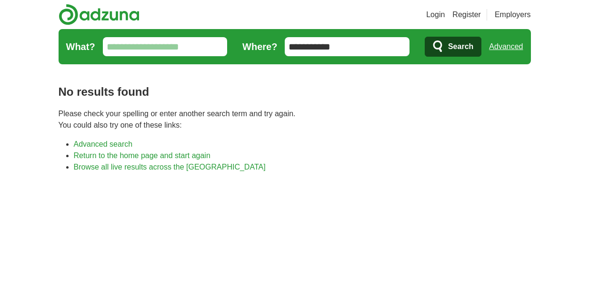 Image resolution: width=589 pixels, height=281 pixels. What do you see at coordinates (295, 92) in the screenshot?
I see `h1: No results found` at bounding box center [295, 92].